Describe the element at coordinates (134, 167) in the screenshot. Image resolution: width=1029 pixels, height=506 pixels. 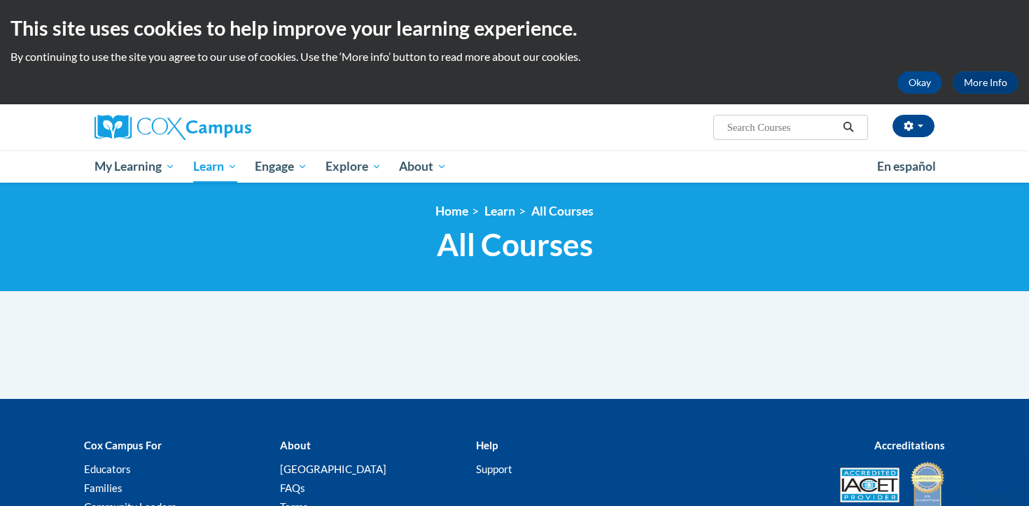
I see `span: My Learning` at that location.